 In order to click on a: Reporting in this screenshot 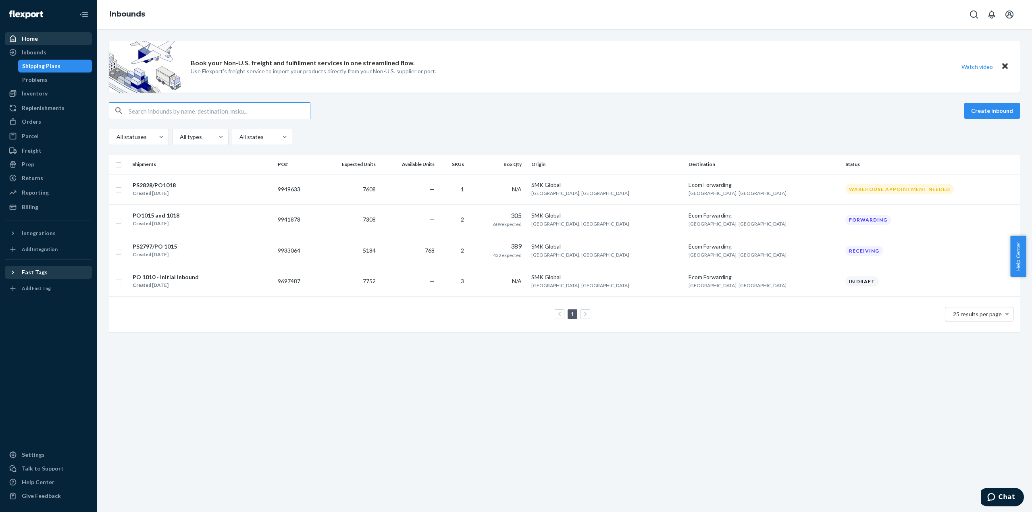, I will do `click(48, 193)`.